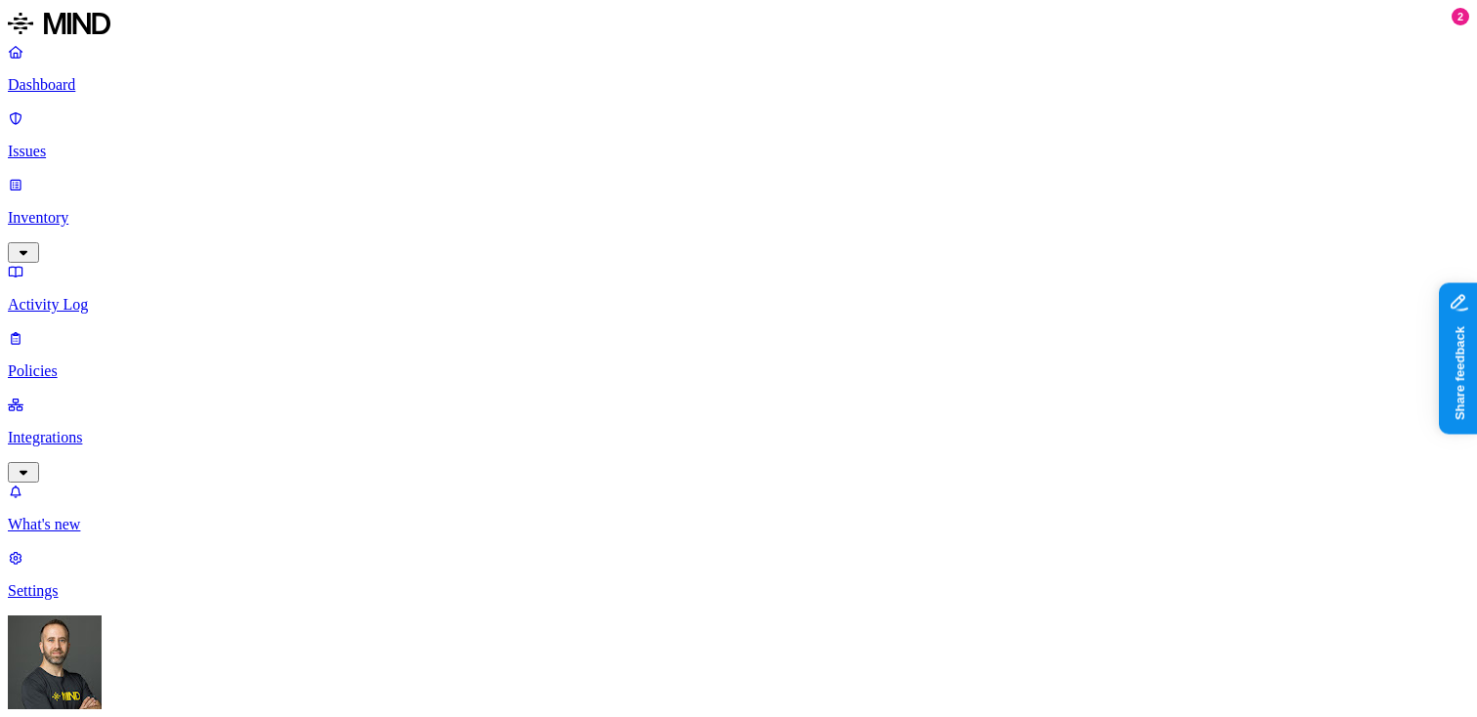  I want to click on a: Activity Log, so click(739, 288).